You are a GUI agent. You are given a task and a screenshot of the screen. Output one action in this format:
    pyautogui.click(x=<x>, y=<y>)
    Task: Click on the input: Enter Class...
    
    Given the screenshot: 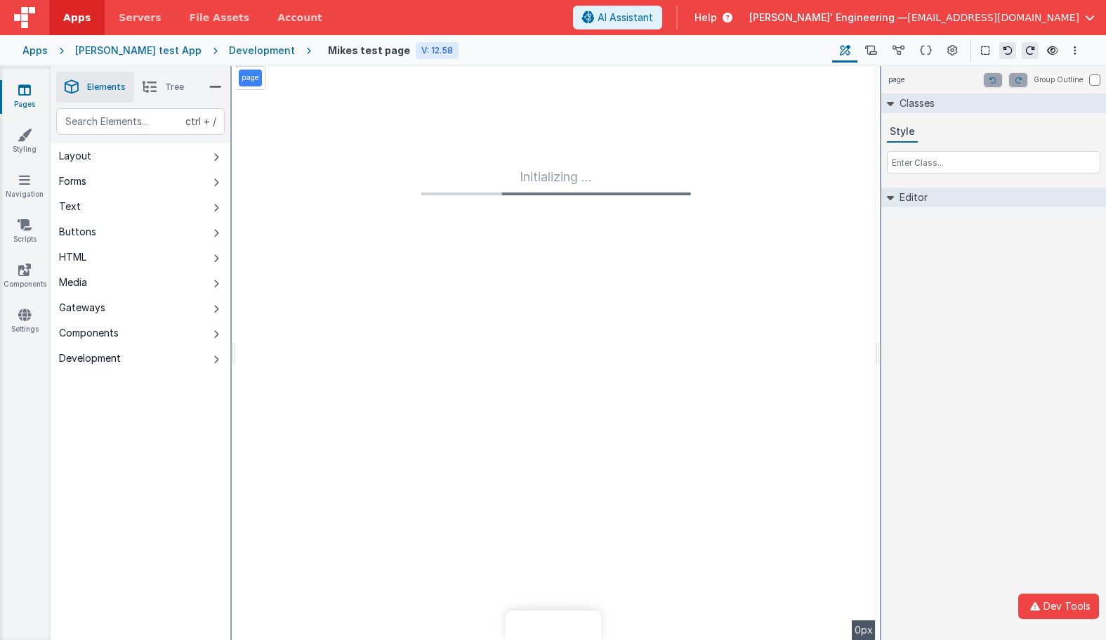 What is the action you would take?
    pyautogui.click(x=994, y=162)
    